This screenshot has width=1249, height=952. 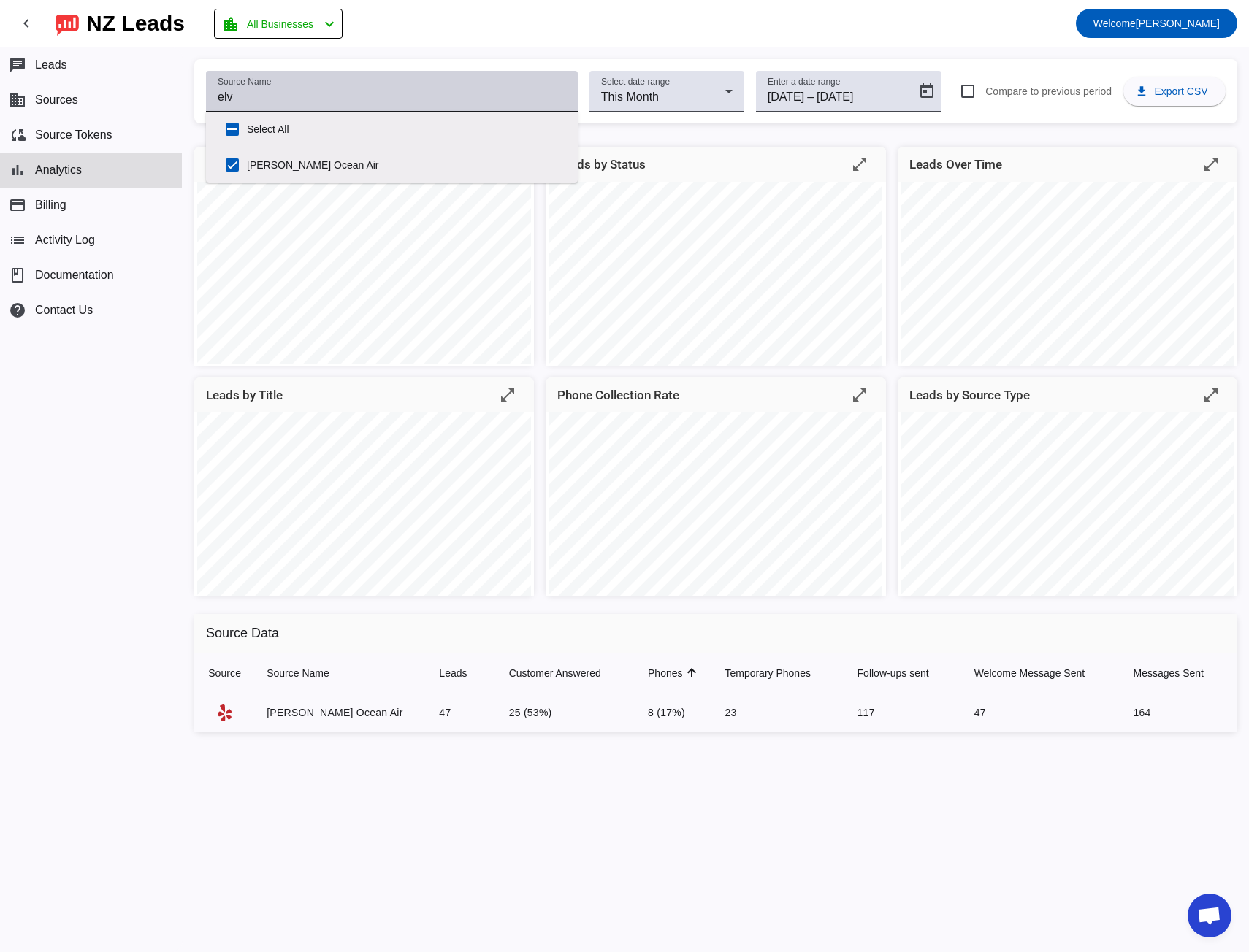 I want to click on td: 8 (17%), so click(x=674, y=713).